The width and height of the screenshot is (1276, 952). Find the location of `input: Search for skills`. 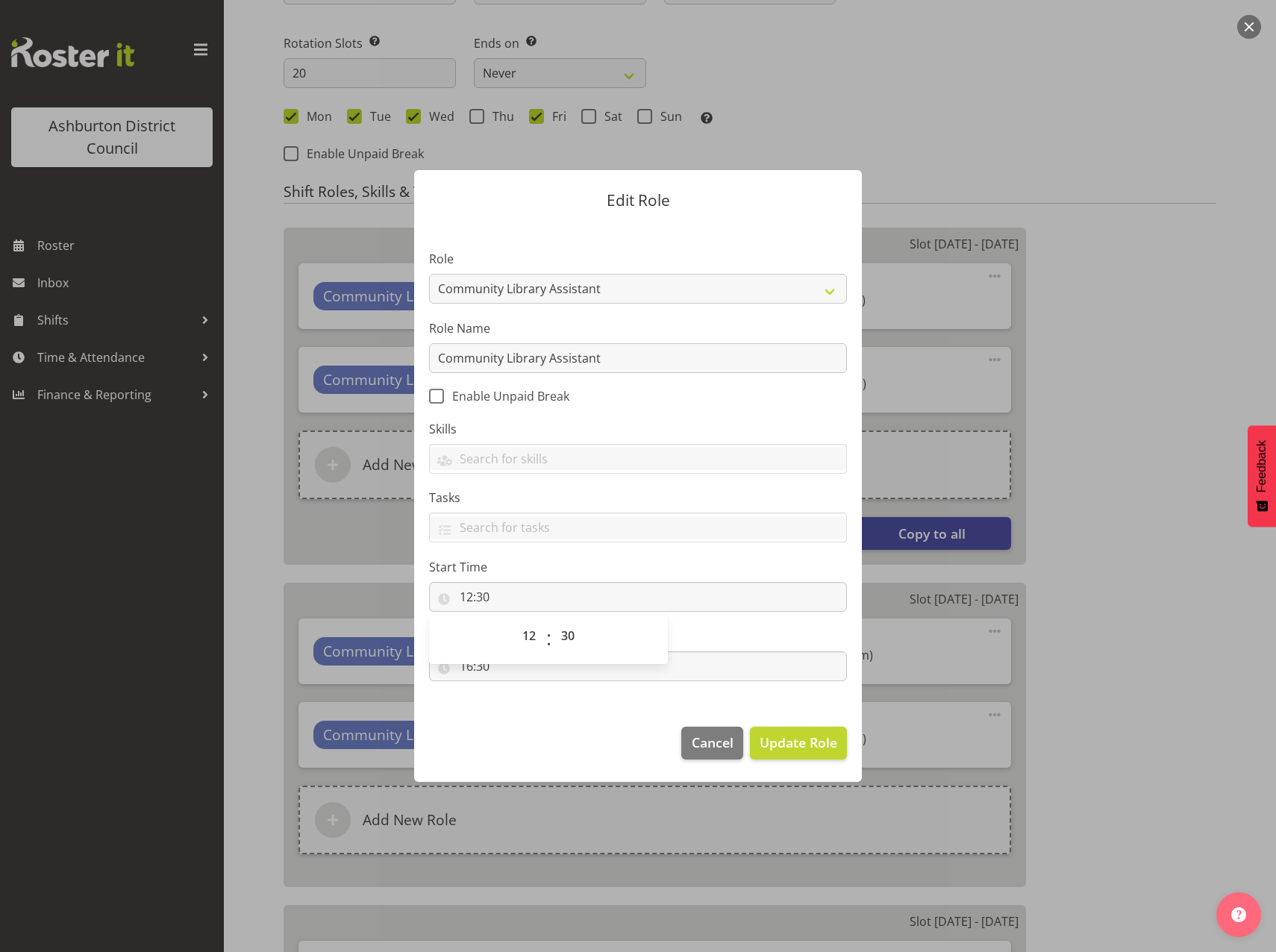

input: Search for skills is located at coordinates (638, 458).